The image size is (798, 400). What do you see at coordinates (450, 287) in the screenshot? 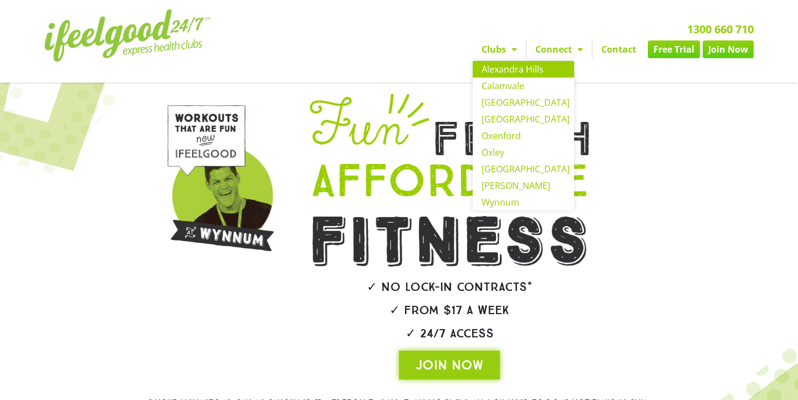
I see `h2: ✓ No lock-in contracts*` at bounding box center [450, 287].